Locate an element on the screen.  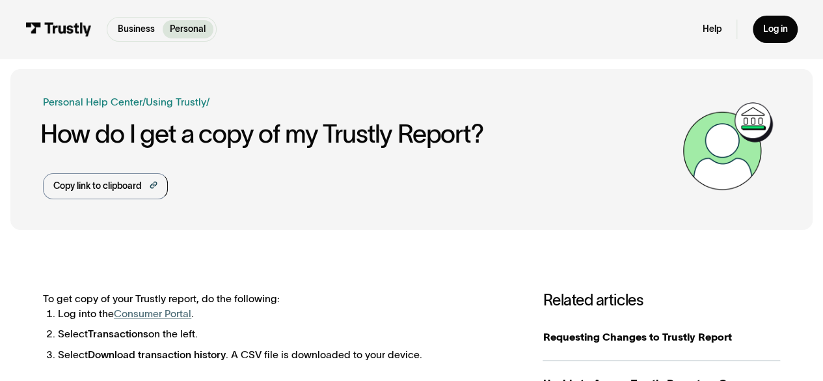
a: Personal Help Center is located at coordinates (92, 101).